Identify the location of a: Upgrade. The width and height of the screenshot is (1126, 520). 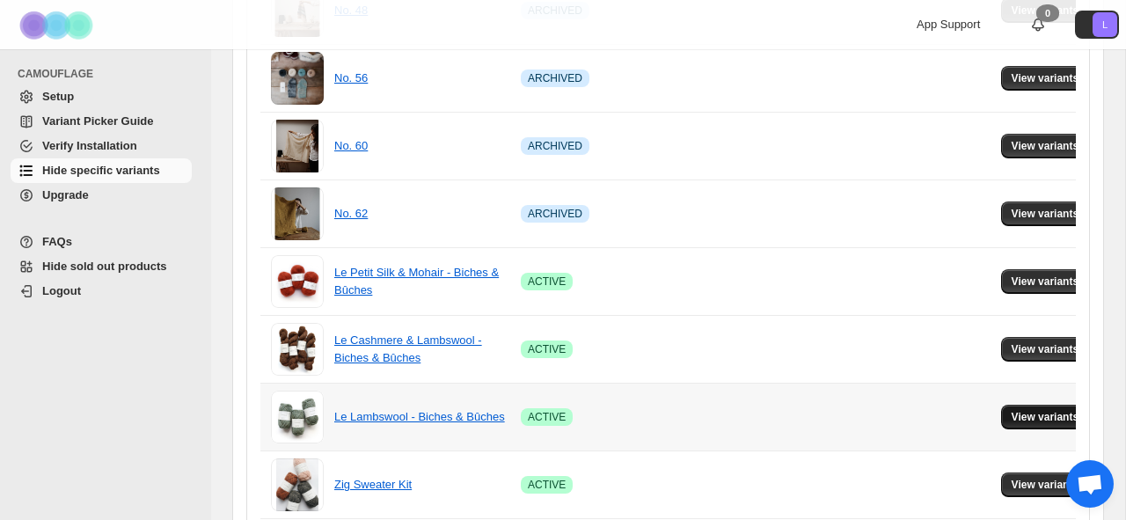
(101, 195).